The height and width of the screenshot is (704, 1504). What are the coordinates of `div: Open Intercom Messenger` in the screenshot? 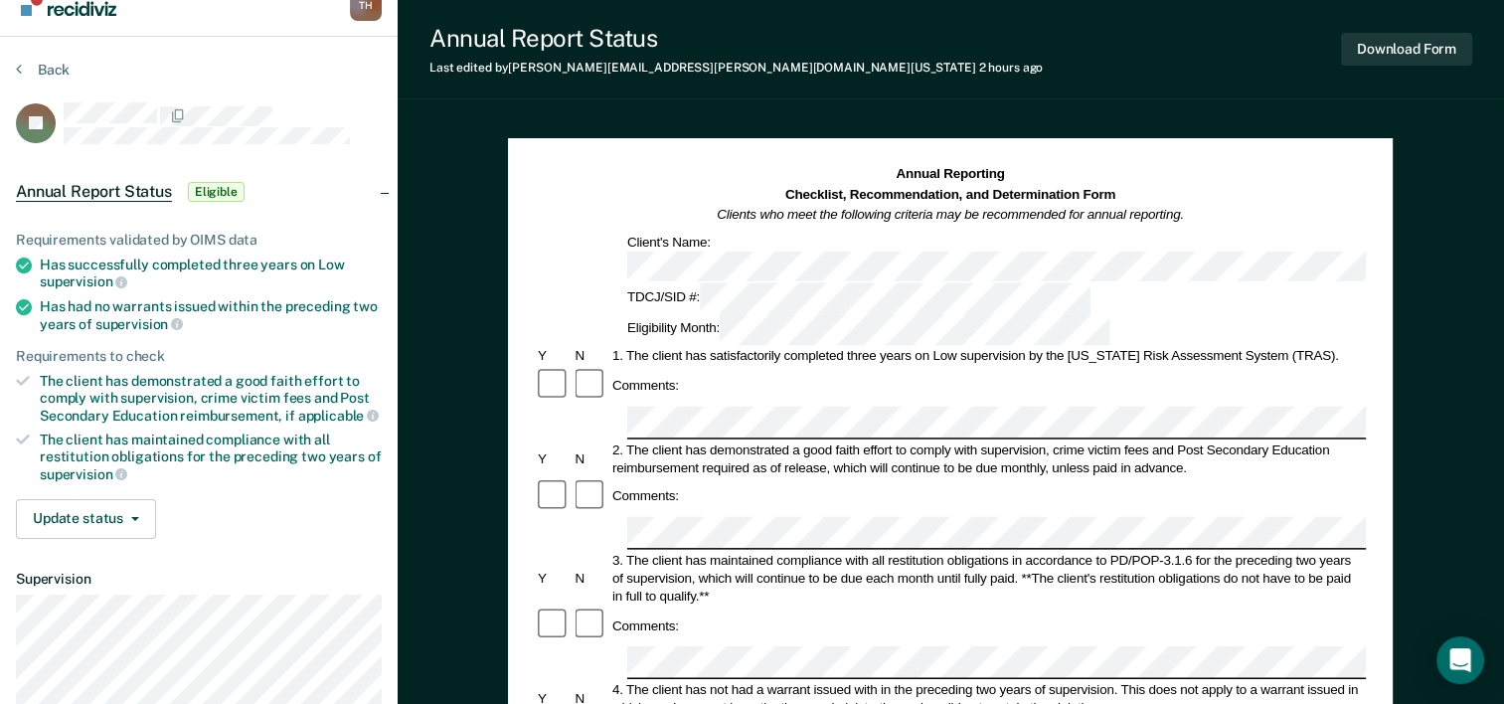 It's located at (1460, 660).